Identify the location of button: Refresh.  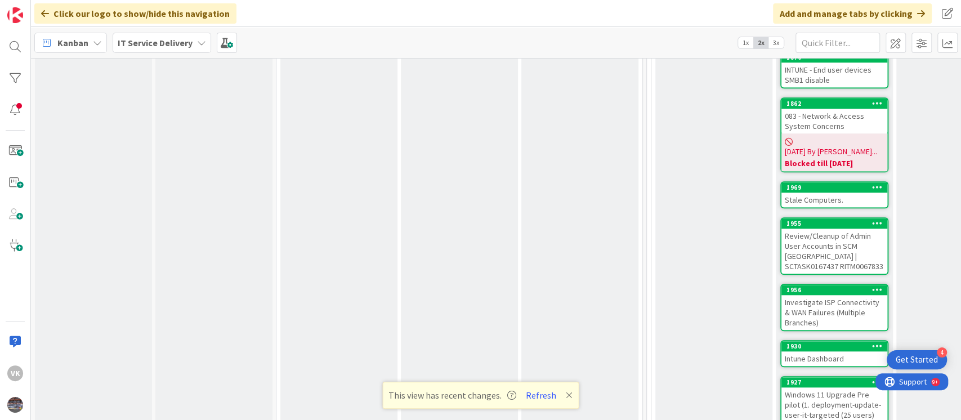
(541, 395).